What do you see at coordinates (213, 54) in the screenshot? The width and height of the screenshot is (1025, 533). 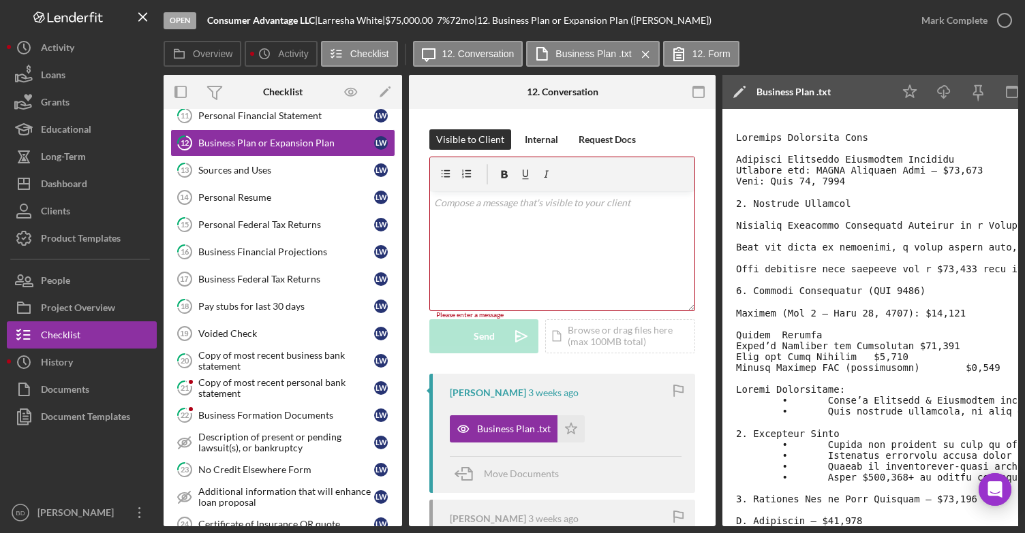 I see `label: Overview` at bounding box center [213, 54].